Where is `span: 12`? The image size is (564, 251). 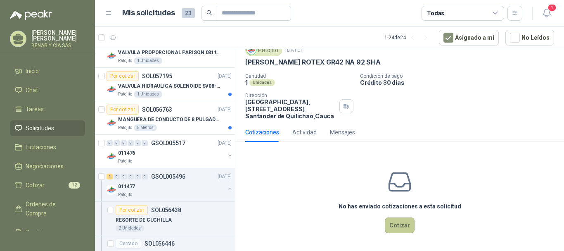
span: 12 is located at coordinates (74, 185).